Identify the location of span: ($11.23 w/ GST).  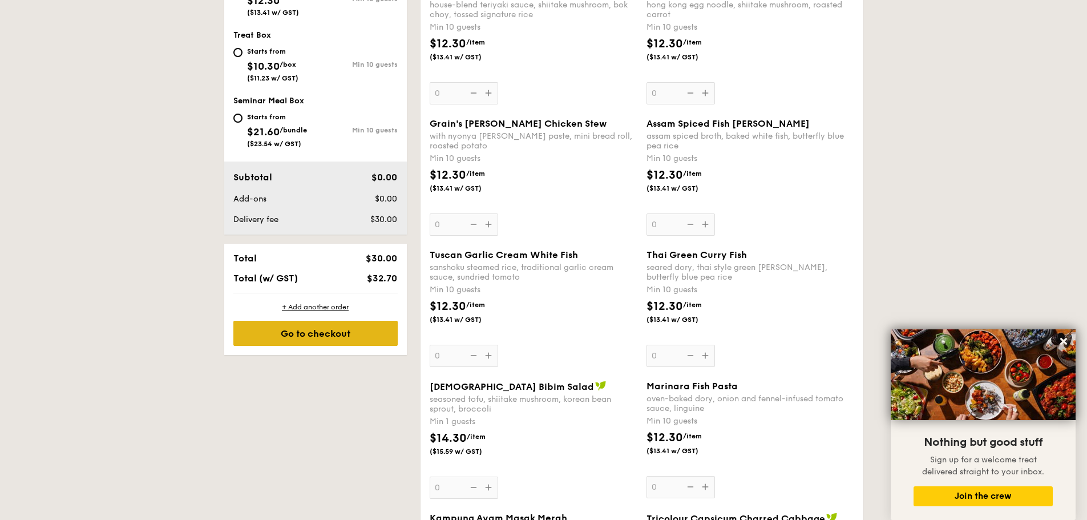
(273, 78).